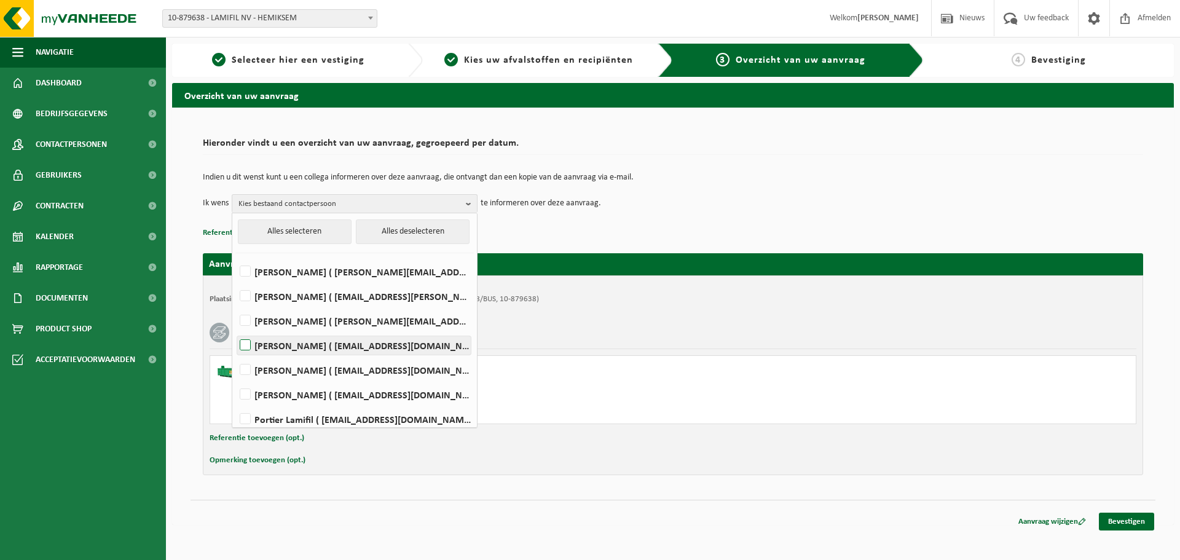 This screenshot has width=1180, height=560. I want to click on span: 10-879638 - LAMIFIL NV - HEMIKSEM, so click(270, 18).